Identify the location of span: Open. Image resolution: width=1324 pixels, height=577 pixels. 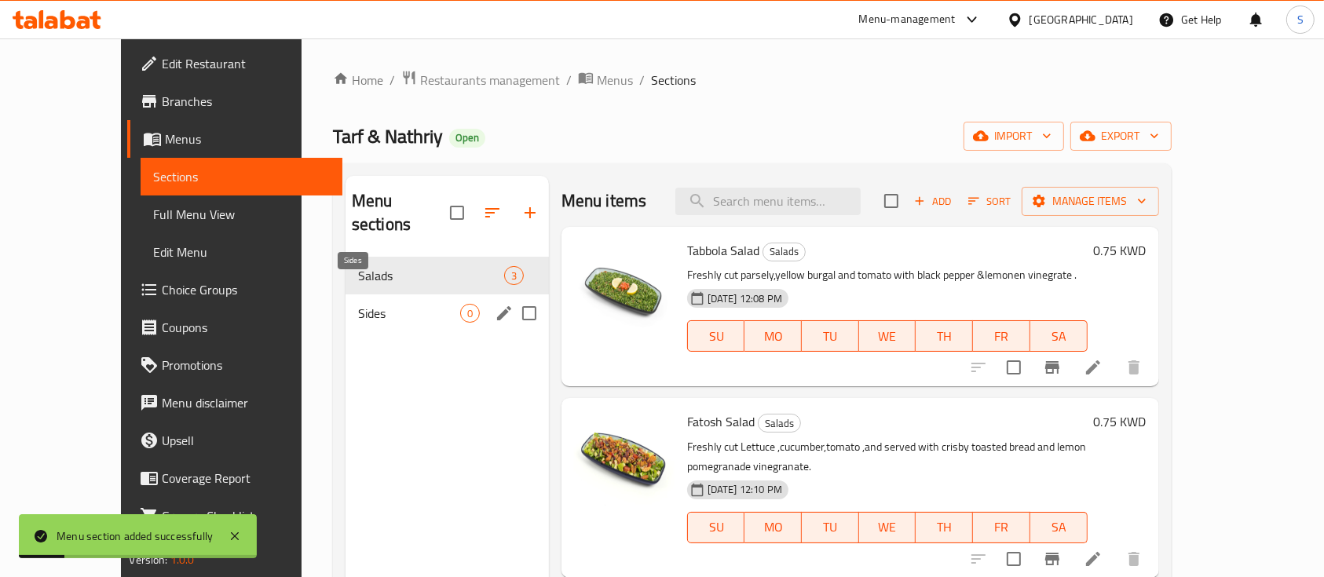
(467, 137).